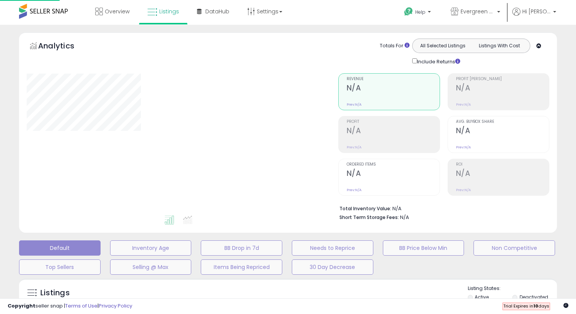  Describe the element at coordinates (514, 248) in the screenshot. I see `button: Non Competitive` at that location.